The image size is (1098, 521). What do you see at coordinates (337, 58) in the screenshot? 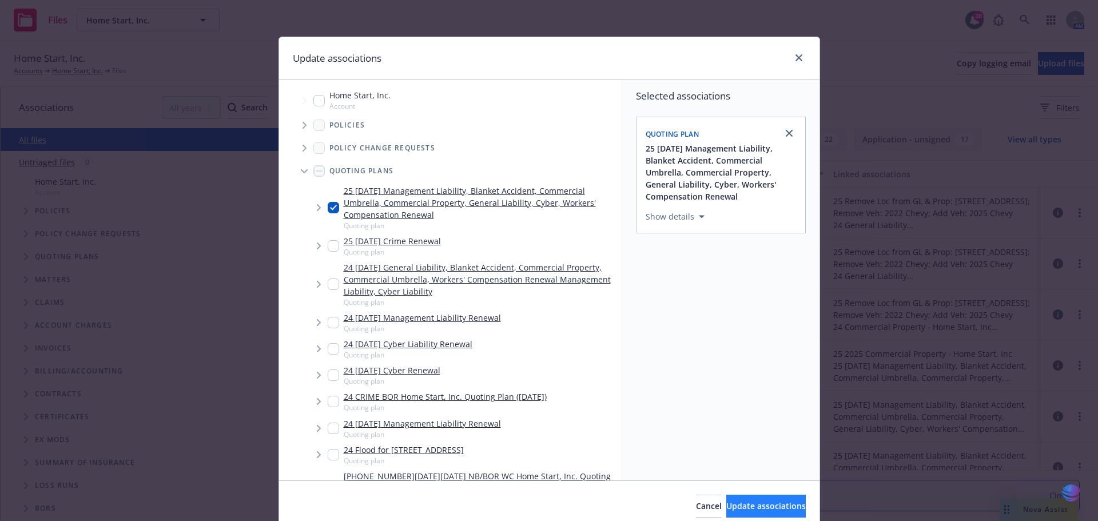
I see `h1: Update associations` at bounding box center [337, 58].